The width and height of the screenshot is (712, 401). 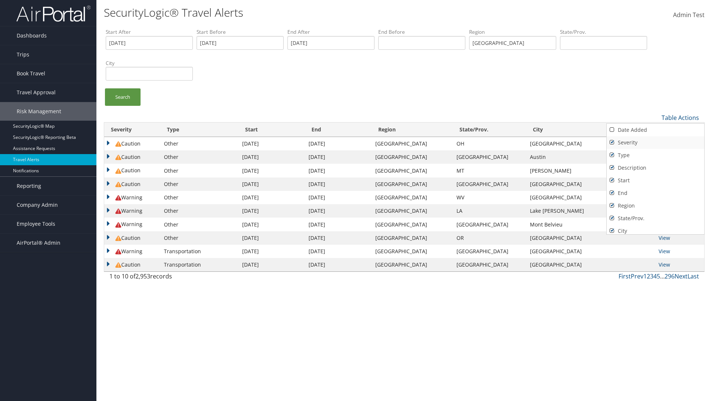 What do you see at coordinates (656, 180) in the screenshot?
I see `a: Start` at bounding box center [656, 180].